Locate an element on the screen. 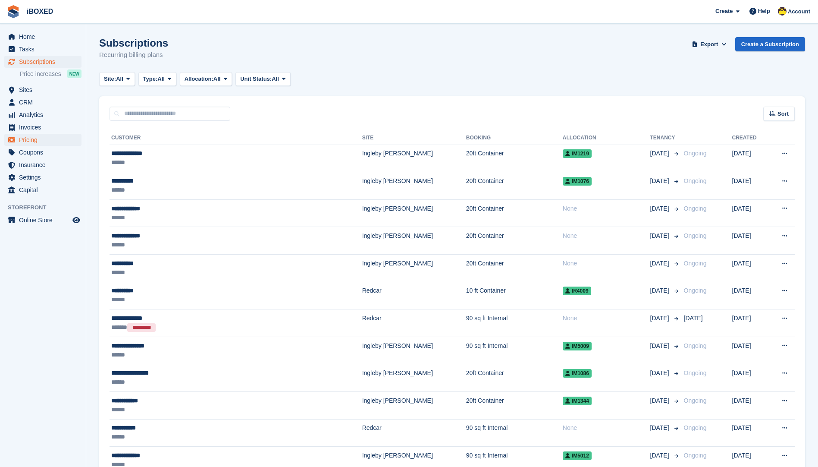 This screenshot has width=818, height=467. span: Create is located at coordinates (724, 11).